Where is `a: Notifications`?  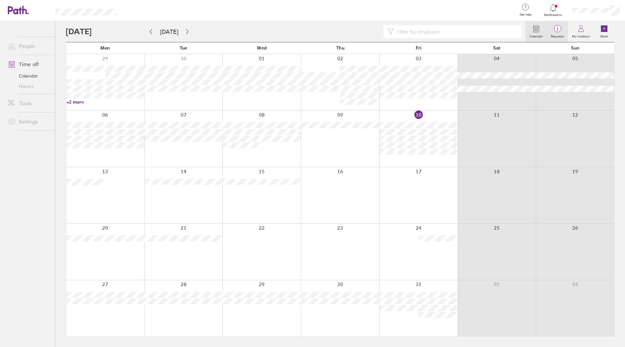
a: Notifications is located at coordinates (553, 10).